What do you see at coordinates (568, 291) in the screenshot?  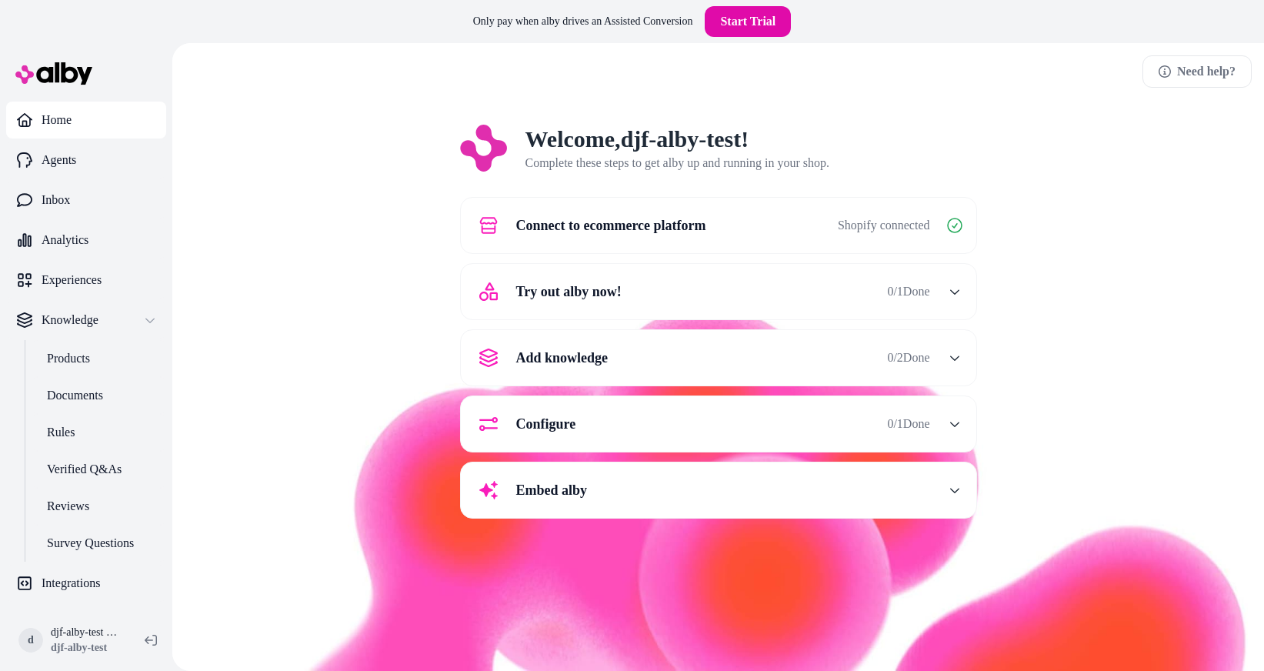 I see `span: Try out alby now!` at bounding box center [568, 291].